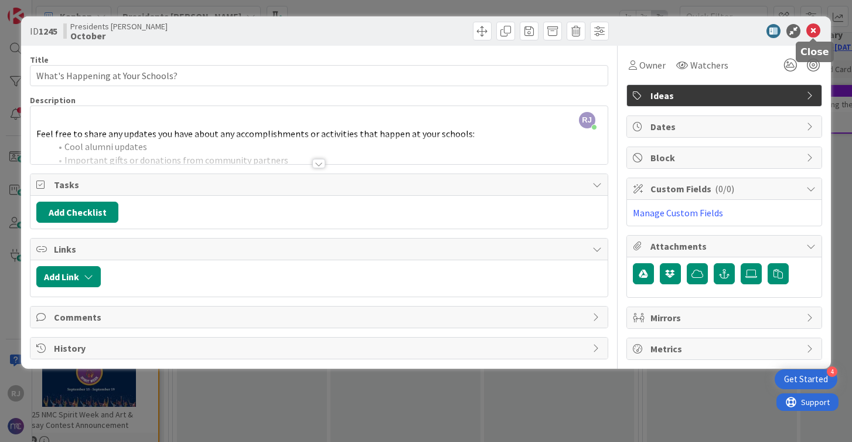  Describe the element at coordinates (652, 65) in the screenshot. I see `span: Owner` at that location.